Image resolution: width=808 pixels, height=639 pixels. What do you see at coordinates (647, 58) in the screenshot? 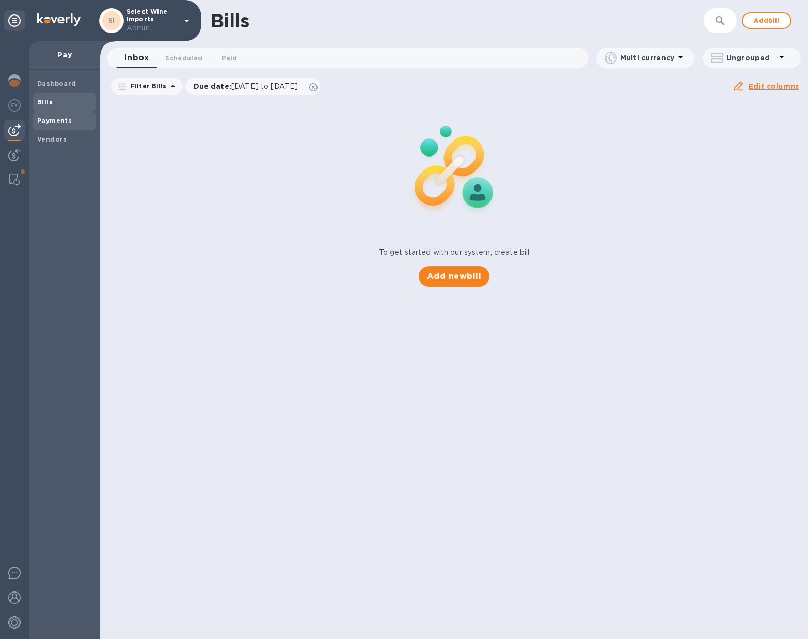
I see `p: Multi currency` at bounding box center [647, 58].